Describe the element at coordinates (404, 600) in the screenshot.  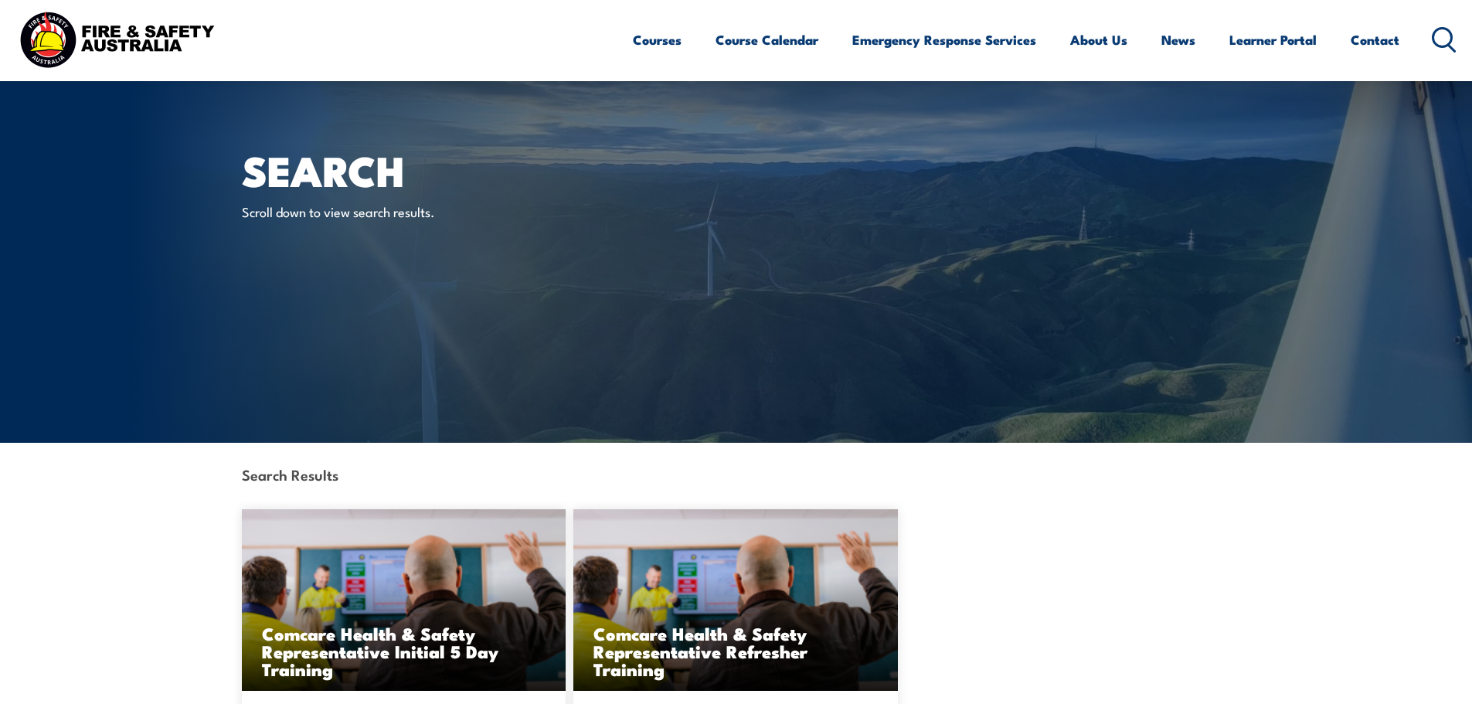
I see `a: Comcare Health & Safety Representative Initial 5 Day Training` at that location.